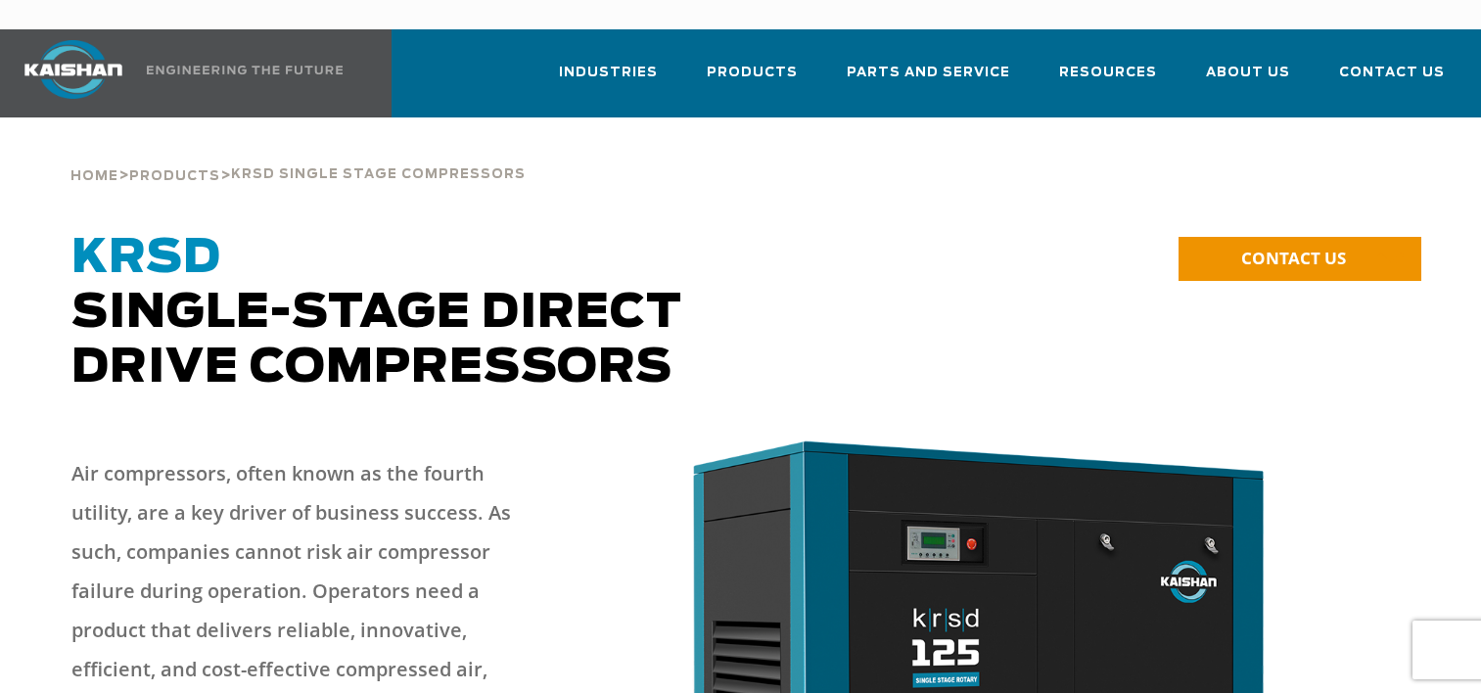  What do you see at coordinates (608, 80) in the screenshot?
I see `a: Industries` at bounding box center [608, 80].